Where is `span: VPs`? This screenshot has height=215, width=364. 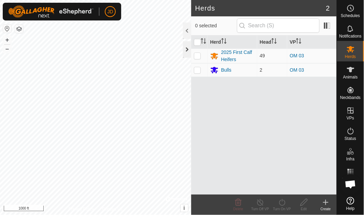
span: VPs is located at coordinates (351, 118).